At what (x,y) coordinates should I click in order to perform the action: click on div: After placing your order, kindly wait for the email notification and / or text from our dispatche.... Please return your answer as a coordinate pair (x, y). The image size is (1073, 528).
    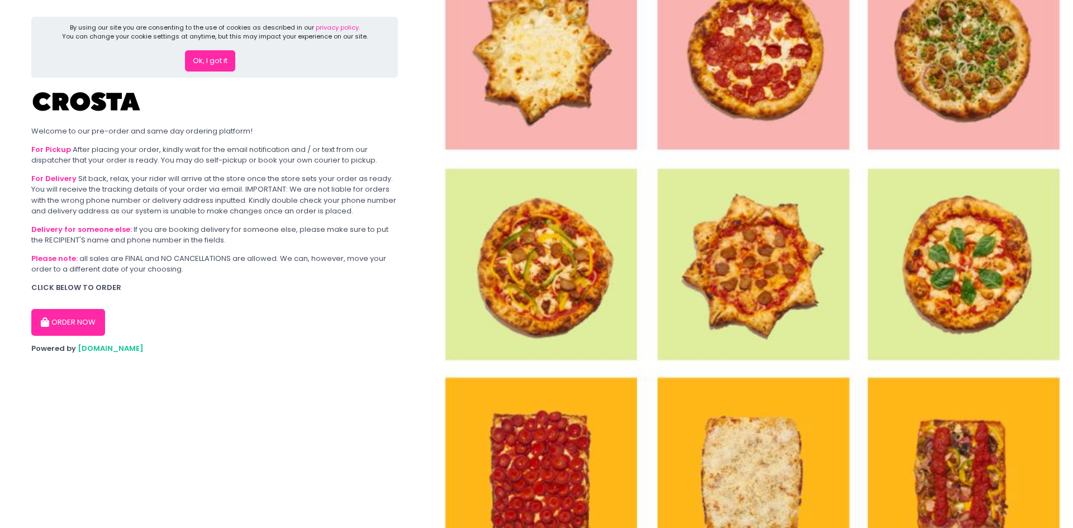
    Looking at the image, I should click on (215, 155).